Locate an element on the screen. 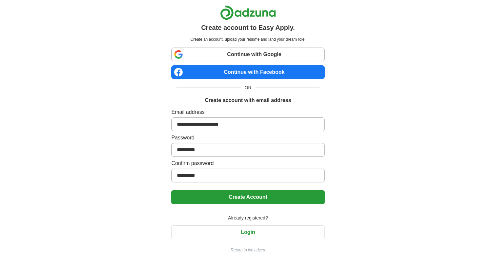  p: Return to job advert is located at coordinates (248, 250).